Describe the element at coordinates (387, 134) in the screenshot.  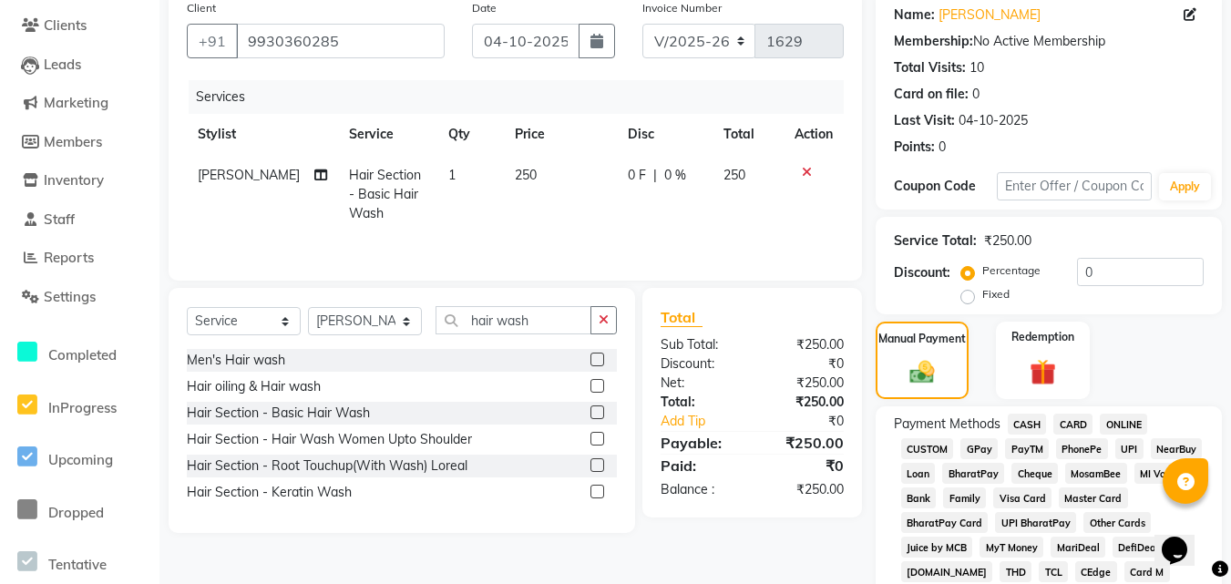
I see `th: Service` at that location.